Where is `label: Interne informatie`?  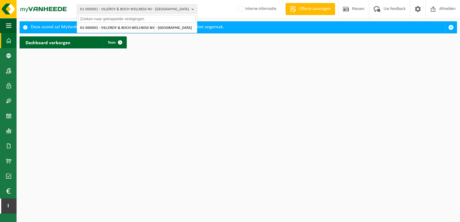 label: Interne informatie is located at coordinates (257, 9).